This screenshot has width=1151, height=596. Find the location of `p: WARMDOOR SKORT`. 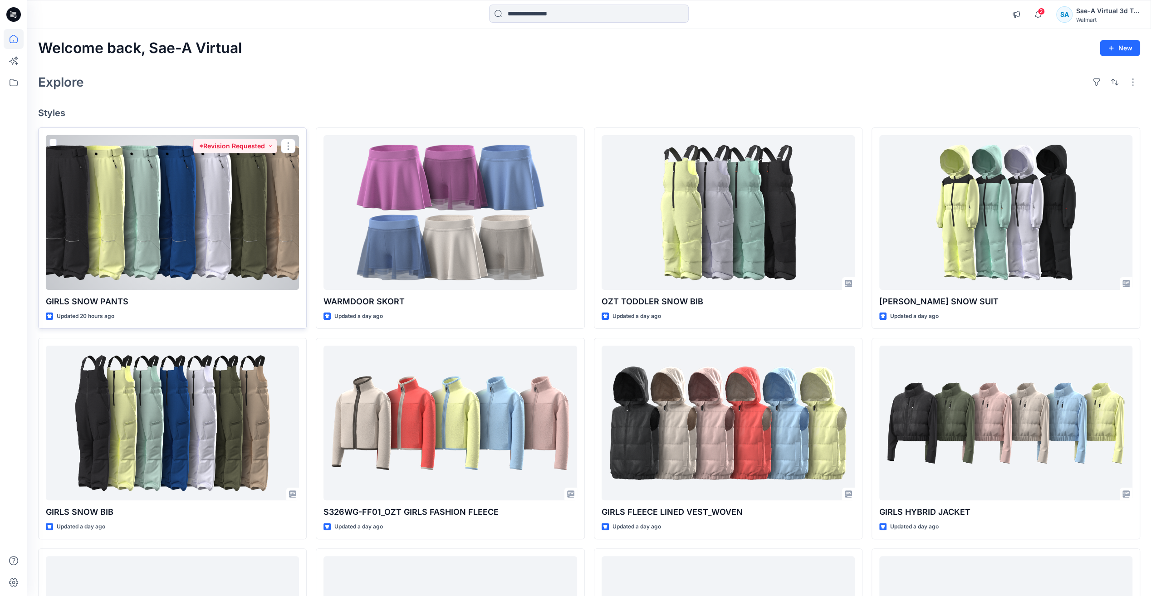

p: WARMDOOR SKORT is located at coordinates (450, 302).